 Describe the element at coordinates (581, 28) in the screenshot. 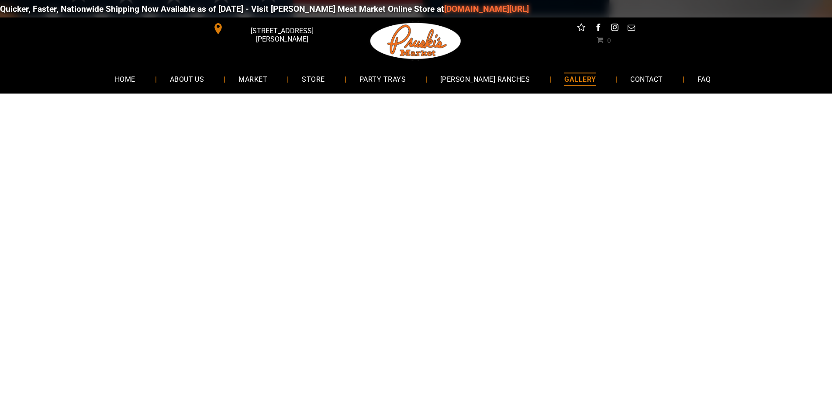

I see `a: Social network` at that location.